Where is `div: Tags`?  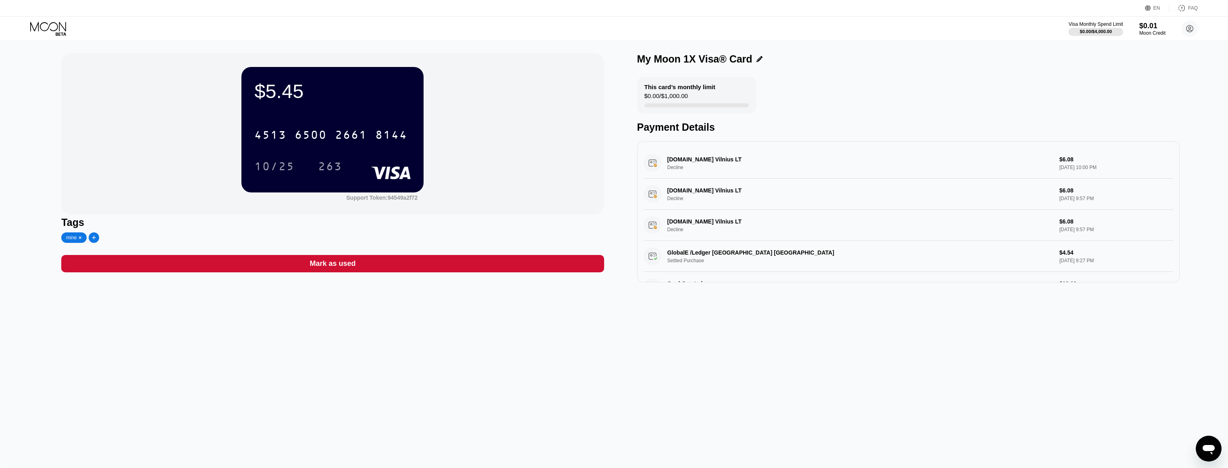
div: Tags is located at coordinates (333, 222).